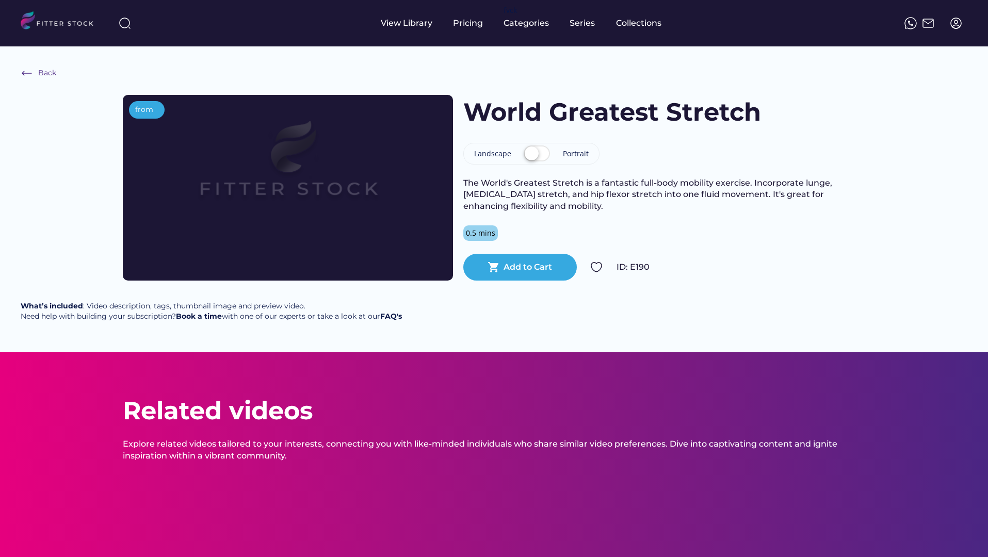 Image resolution: width=988 pixels, height=557 pixels. I want to click on img: meteor-icons_whatsapp%20%281%29.svg, so click(911, 23).